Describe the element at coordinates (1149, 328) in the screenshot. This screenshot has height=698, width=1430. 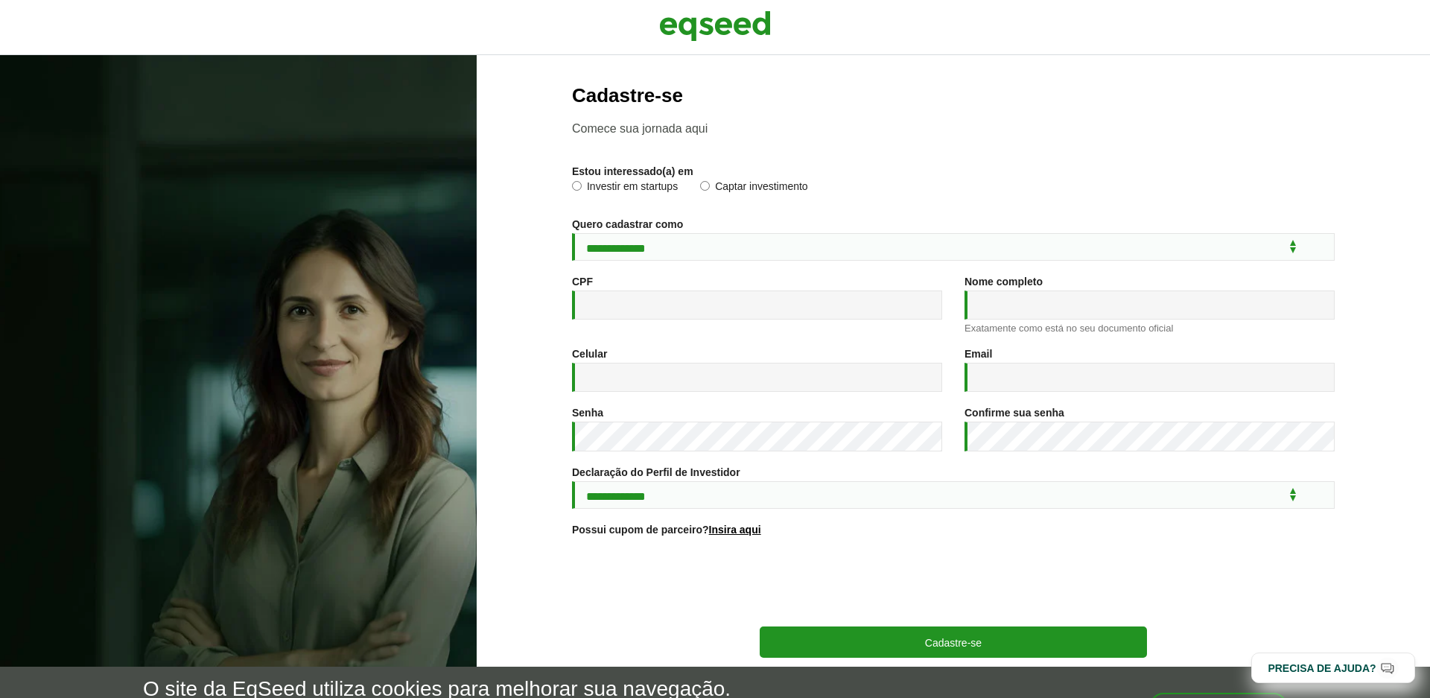
I see `div: Exatamente como está no seu documento oficial` at that location.